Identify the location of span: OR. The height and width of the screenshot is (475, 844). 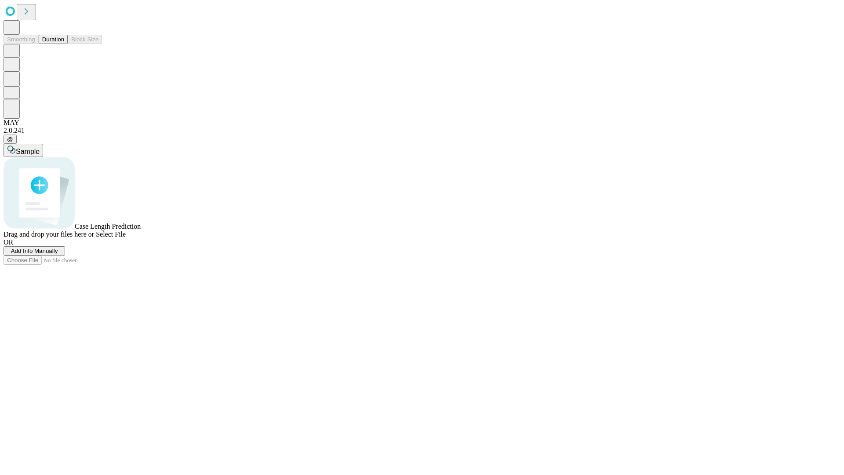
(8, 242).